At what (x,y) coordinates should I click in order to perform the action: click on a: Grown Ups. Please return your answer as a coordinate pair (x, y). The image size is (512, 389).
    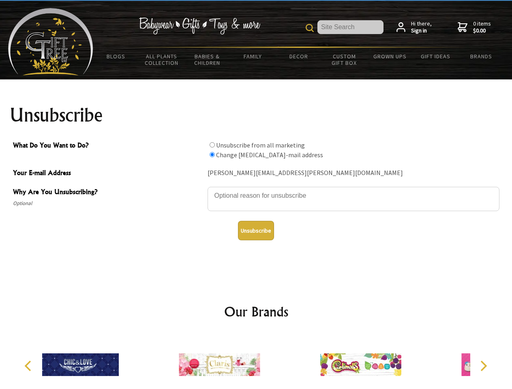
    Looking at the image, I should click on (390, 56).